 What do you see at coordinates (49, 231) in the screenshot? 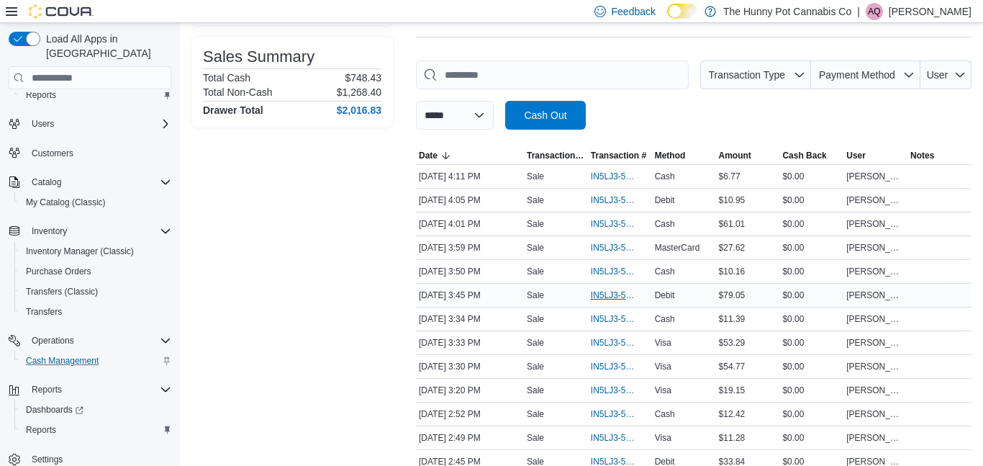
I see `button: Inventory` at bounding box center [49, 231].